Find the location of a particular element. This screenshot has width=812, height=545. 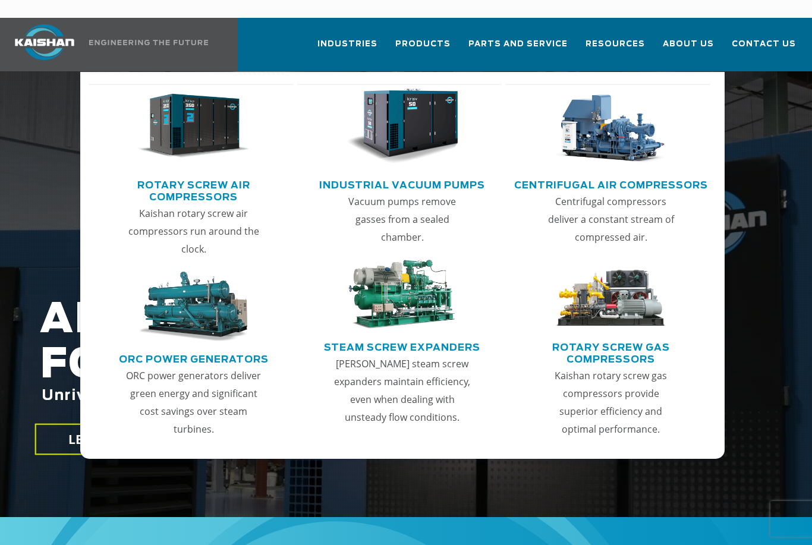

a: Parts and Service is located at coordinates (518, 49).